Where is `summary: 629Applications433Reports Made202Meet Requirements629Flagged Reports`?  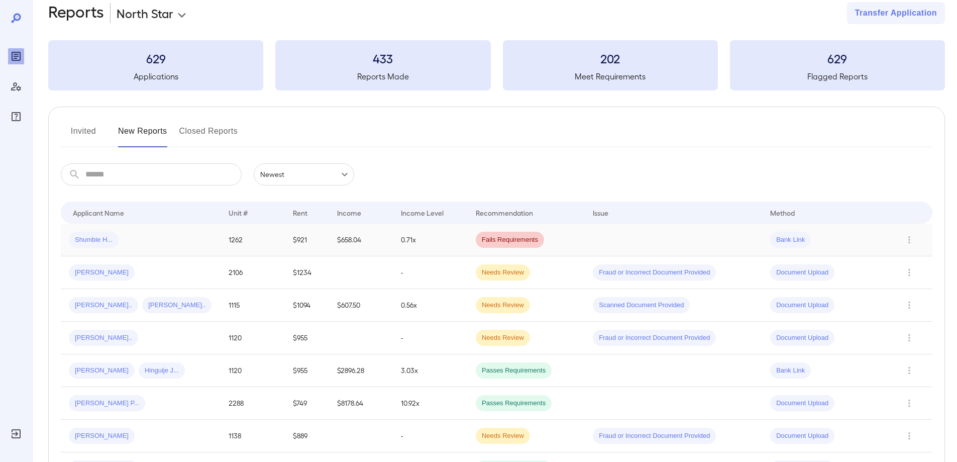 summary: 629Applications433Reports Made202Meet Requirements629Flagged Reports is located at coordinates (496, 65).